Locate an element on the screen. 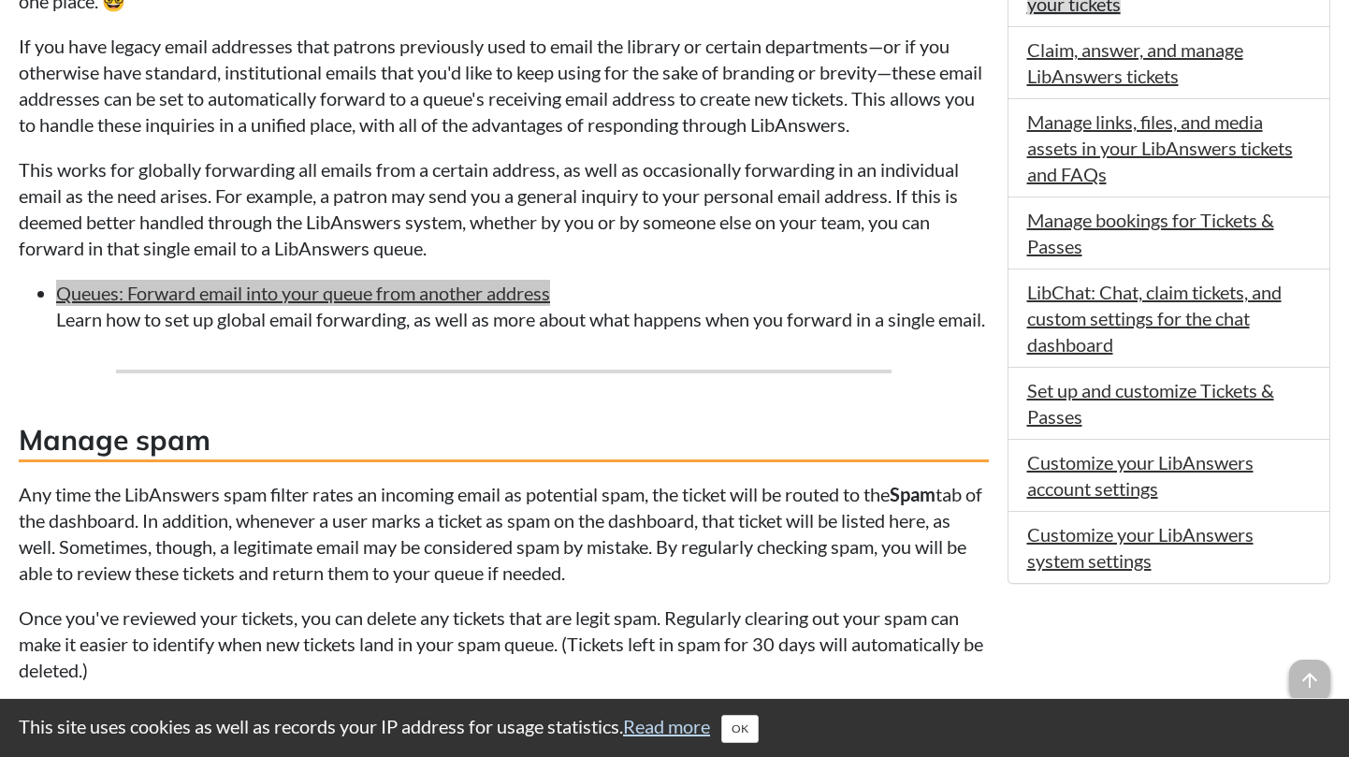  a: Customize your LibAnswers account settings is located at coordinates (1140, 475).